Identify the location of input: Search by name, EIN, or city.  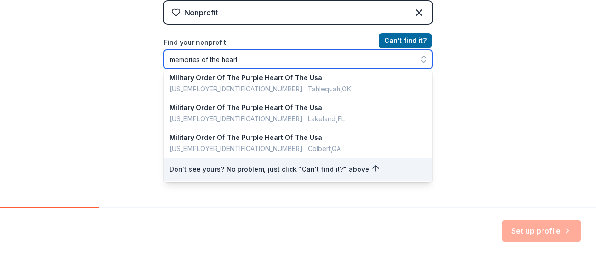
(298, 59).